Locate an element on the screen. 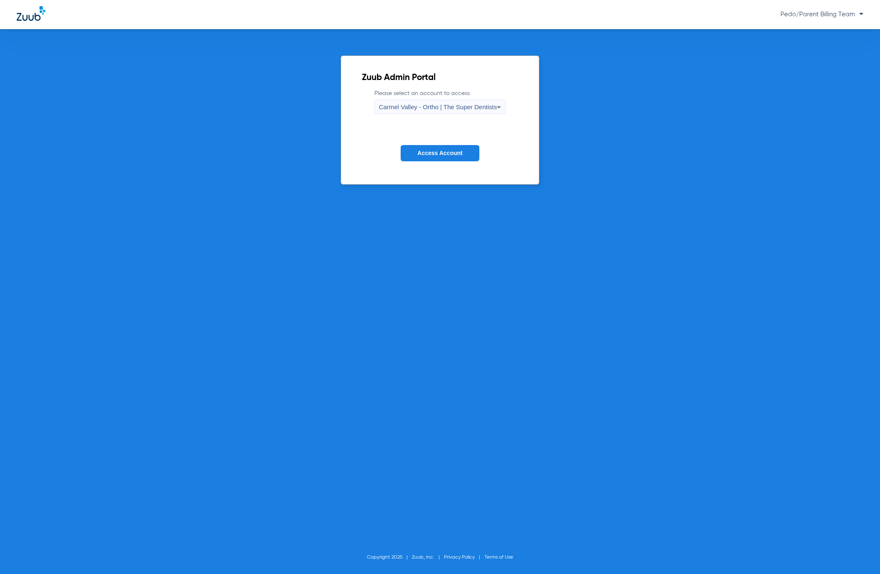 This screenshot has height=574, width=880. a: Privacy Policy is located at coordinates (460, 557).